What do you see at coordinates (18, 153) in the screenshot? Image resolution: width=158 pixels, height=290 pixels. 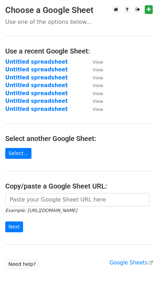 I see `a: Select...` at bounding box center [18, 153].